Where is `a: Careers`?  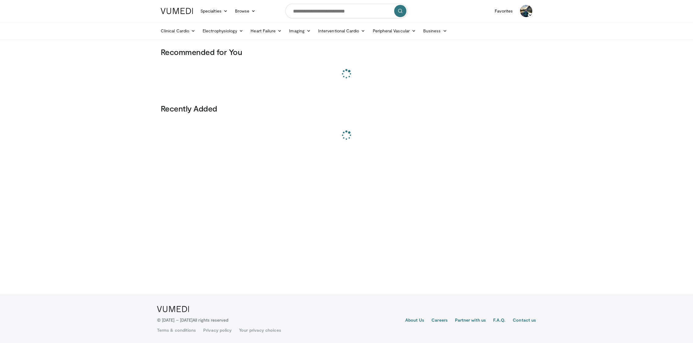 a: Careers is located at coordinates (440, 321).